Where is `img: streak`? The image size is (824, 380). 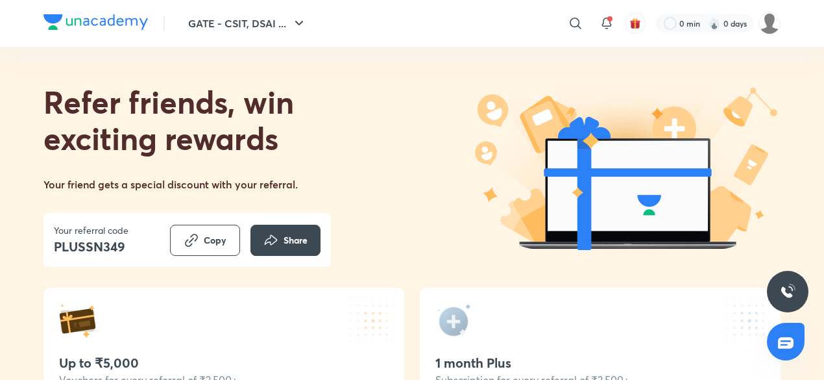
img: streak is located at coordinates (714, 23).